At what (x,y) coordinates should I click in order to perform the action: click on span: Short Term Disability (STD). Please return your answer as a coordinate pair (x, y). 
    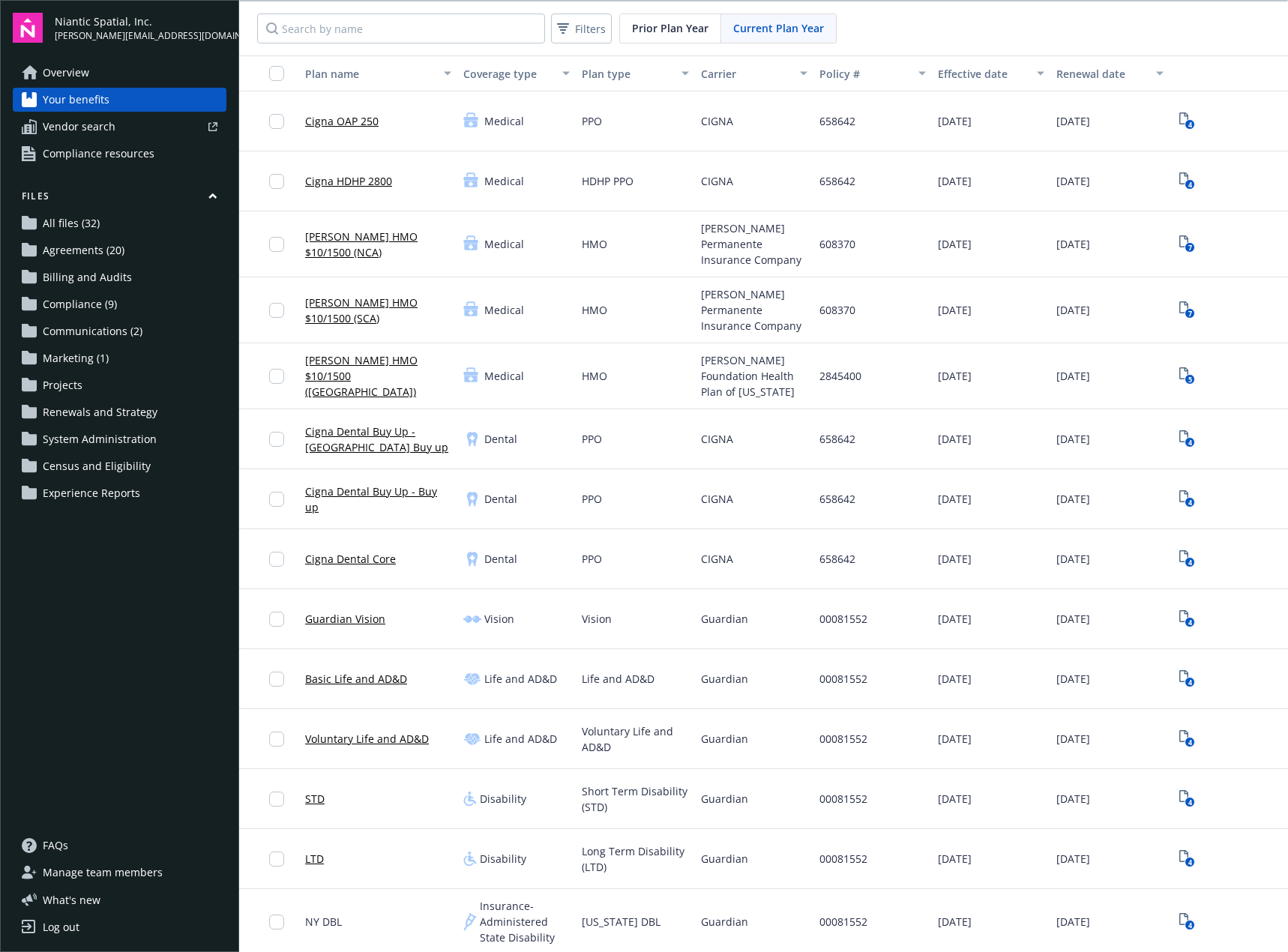
    Looking at the image, I should click on (635, 799).